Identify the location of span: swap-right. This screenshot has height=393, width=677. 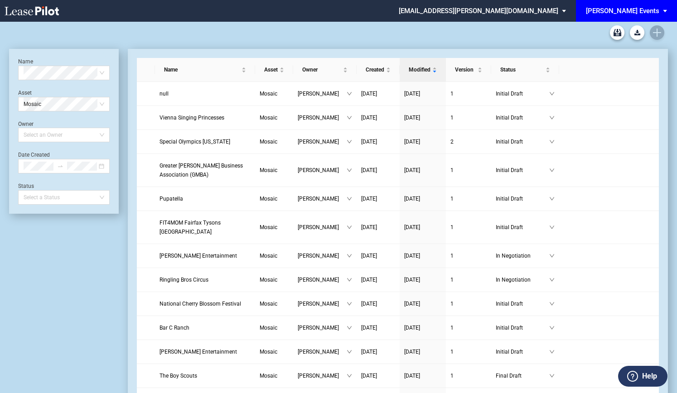
(60, 166).